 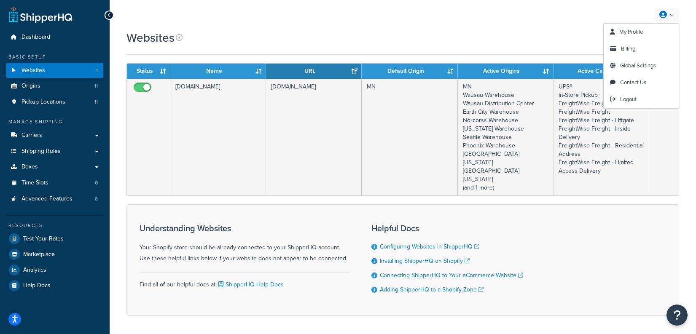 What do you see at coordinates (55, 102) in the screenshot?
I see `li: Pickup Locations` at bounding box center [55, 102].